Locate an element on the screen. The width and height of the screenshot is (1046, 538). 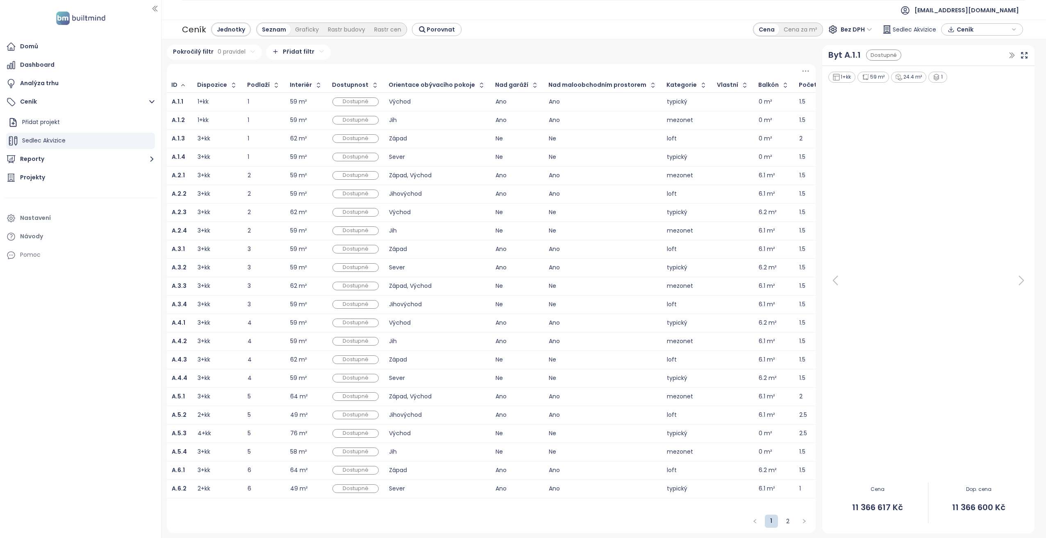
a: A.4.1 is located at coordinates (178, 323).